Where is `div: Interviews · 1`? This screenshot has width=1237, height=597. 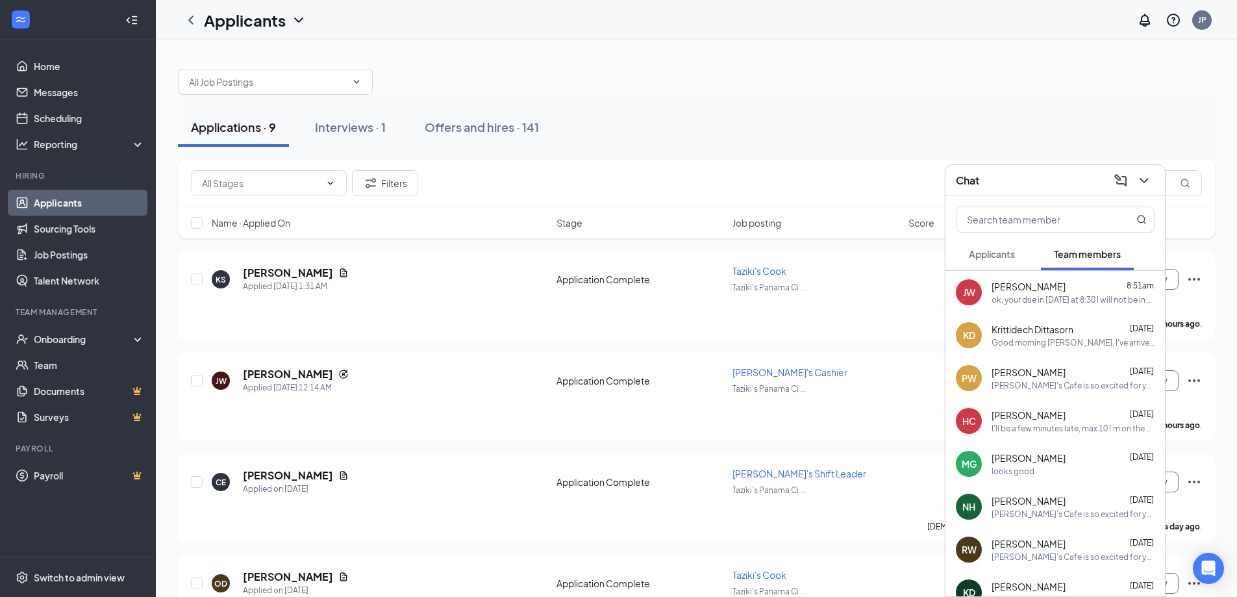 div: Interviews · 1 is located at coordinates (350, 127).